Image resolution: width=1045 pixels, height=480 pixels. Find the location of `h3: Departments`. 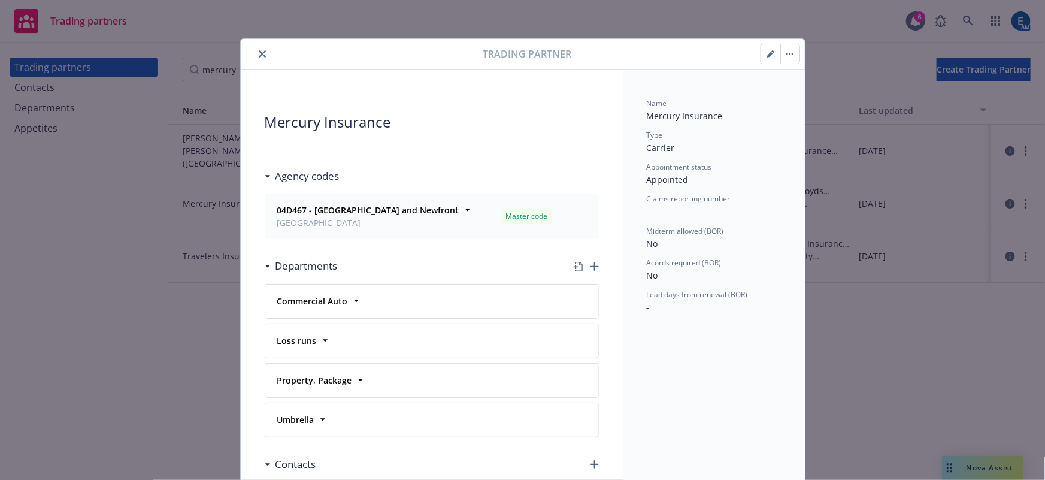

h3: Departments is located at coordinates (307, 266).